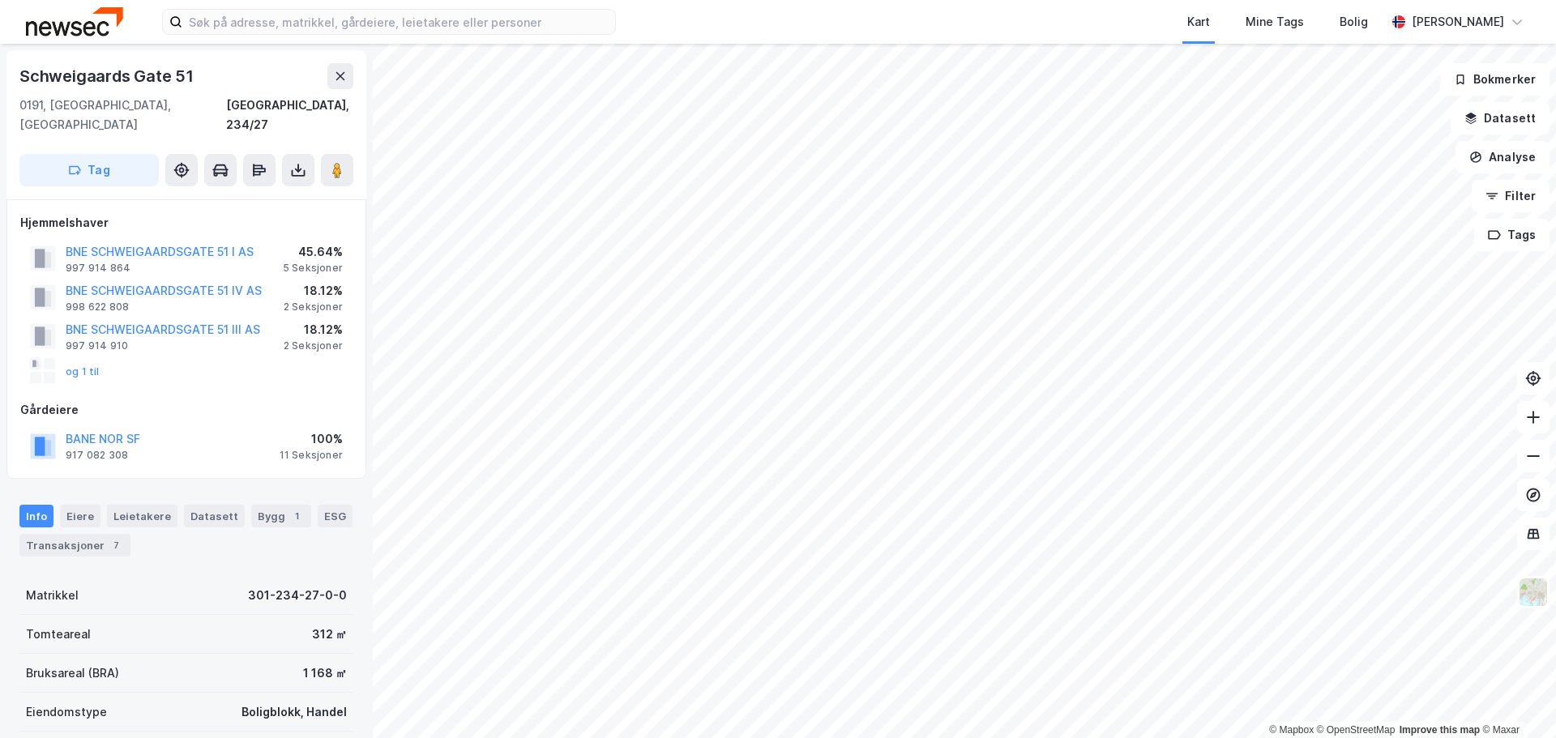 Image resolution: width=1556 pixels, height=738 pixels. I want to click on div: Hjemmelshaver, so click(186, 223).